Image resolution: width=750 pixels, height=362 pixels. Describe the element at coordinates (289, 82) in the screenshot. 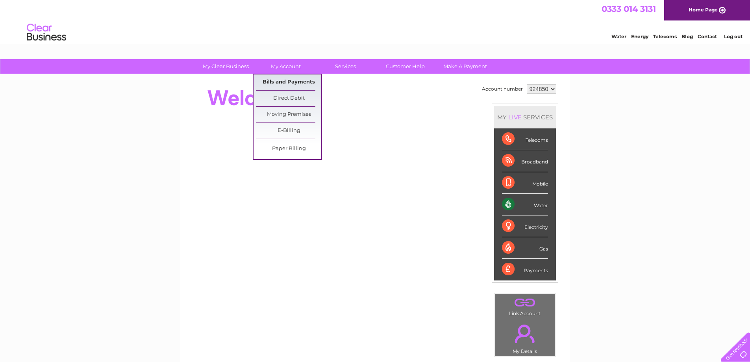

I see `a: Bills and Payments` at that location.